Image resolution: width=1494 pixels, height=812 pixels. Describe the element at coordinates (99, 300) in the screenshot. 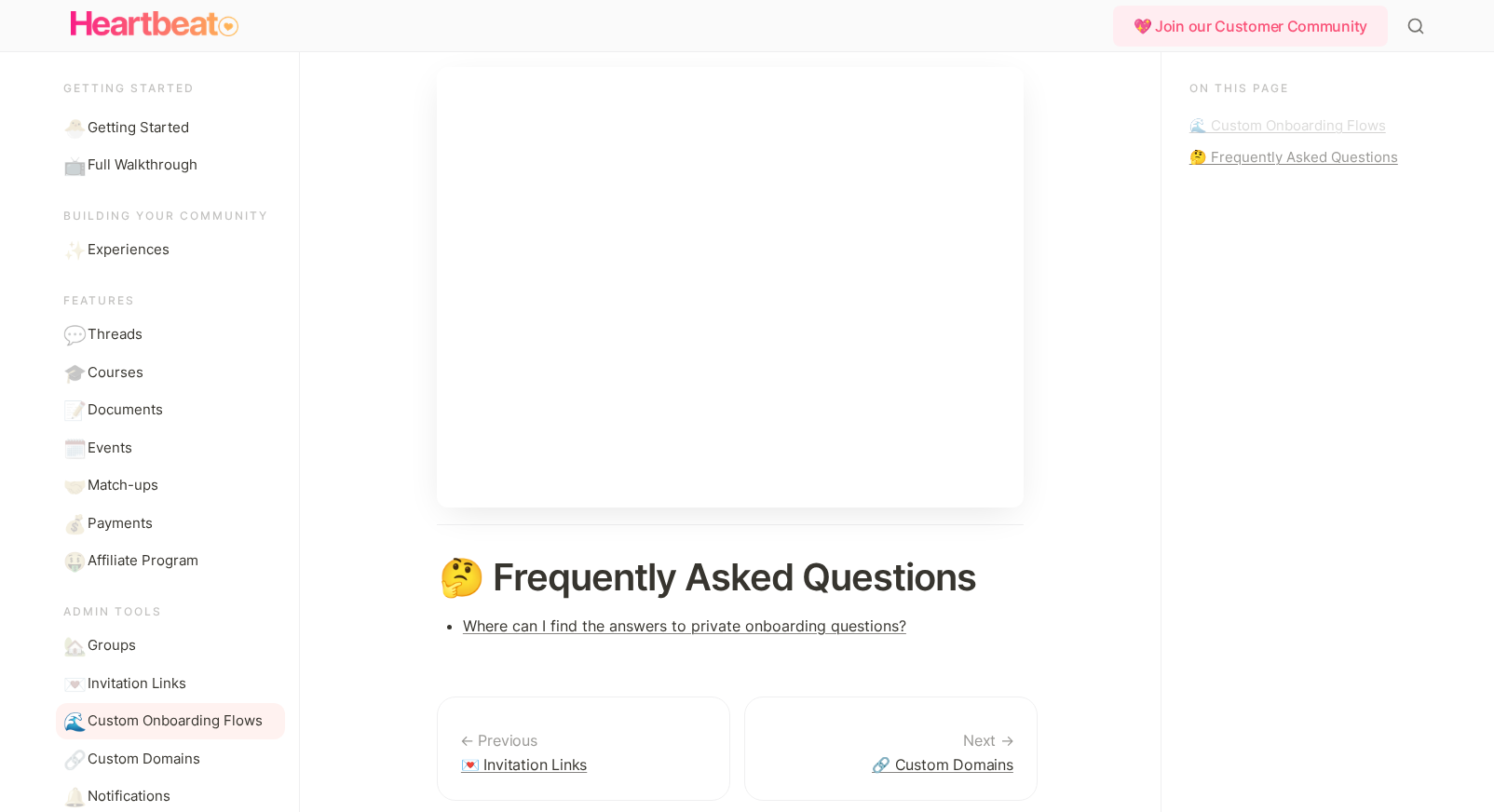

I see `span: Features` at that location.